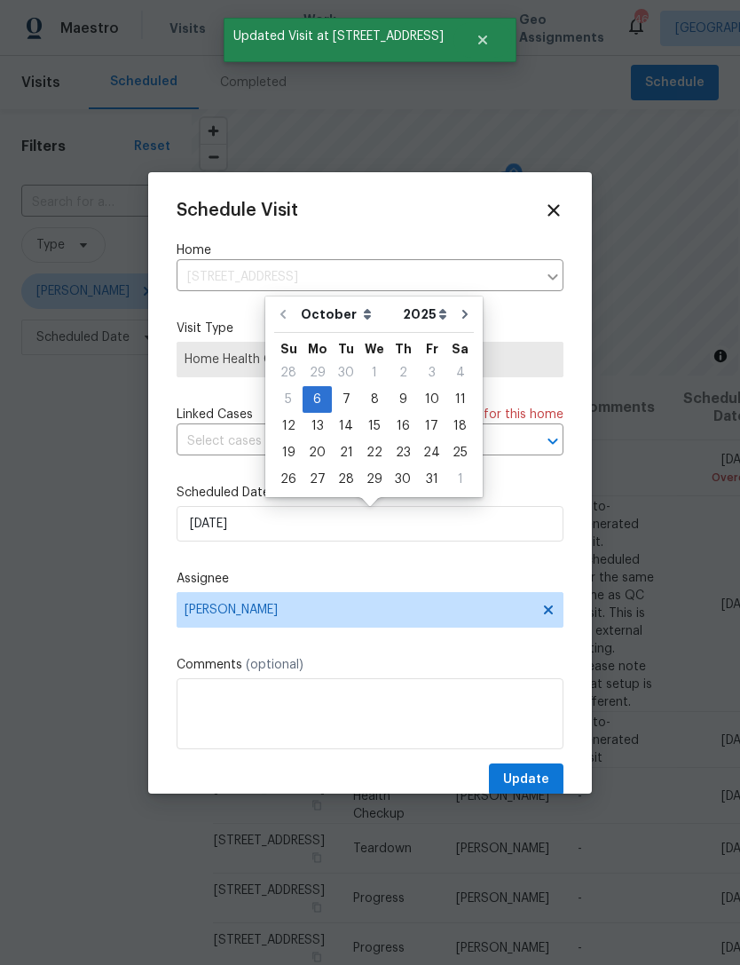 Image resolution: width=740 pixels, height=965 pixels. I want to click on div: Thu Oct 16 2025, so click(403, 426).